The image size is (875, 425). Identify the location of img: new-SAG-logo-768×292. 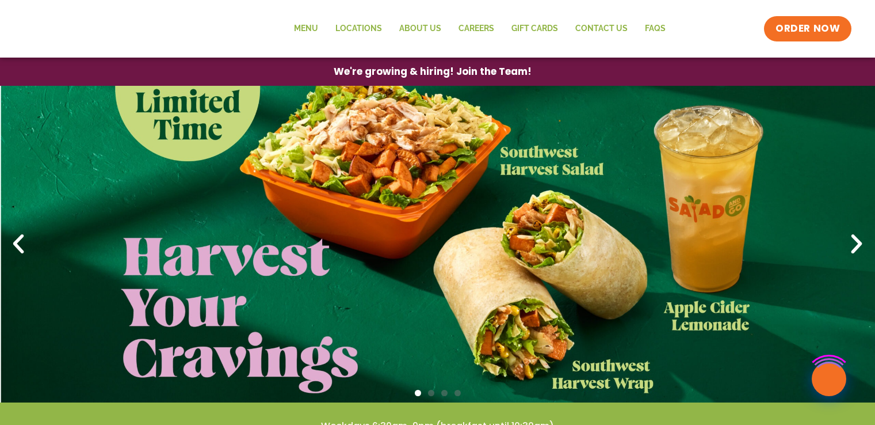
(109, 29).